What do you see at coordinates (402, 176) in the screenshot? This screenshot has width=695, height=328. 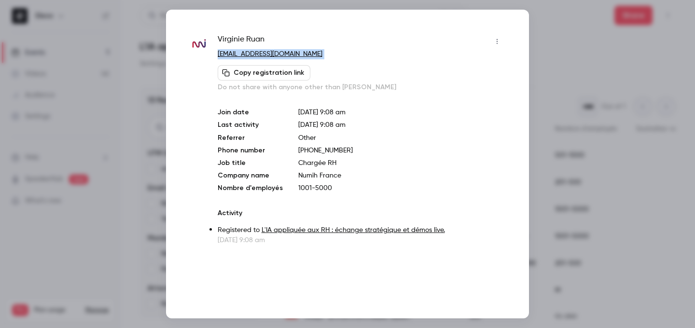 I see `p: Numih France` at bounding box center [402, 176].